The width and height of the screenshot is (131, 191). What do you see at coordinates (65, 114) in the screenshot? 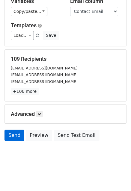
I see `h5: Advanced` at bounding box center [65, 114].